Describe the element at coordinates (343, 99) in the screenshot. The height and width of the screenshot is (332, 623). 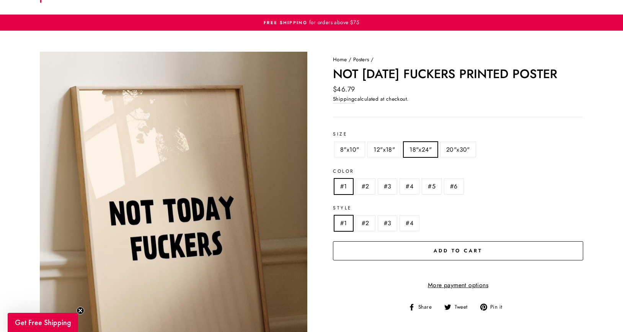
I see `a: Shipping` at that location.